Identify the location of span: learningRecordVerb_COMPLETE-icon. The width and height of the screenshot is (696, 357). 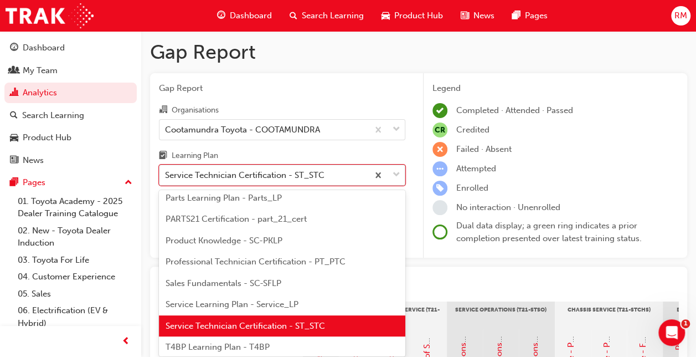
(440, 110).